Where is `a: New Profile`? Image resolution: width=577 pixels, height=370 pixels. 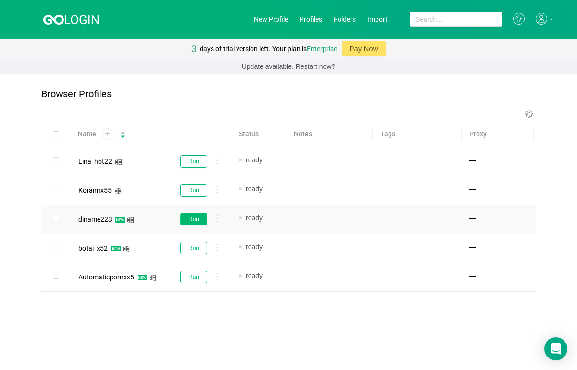
a: New Profile is located at coordinates (271, 19).